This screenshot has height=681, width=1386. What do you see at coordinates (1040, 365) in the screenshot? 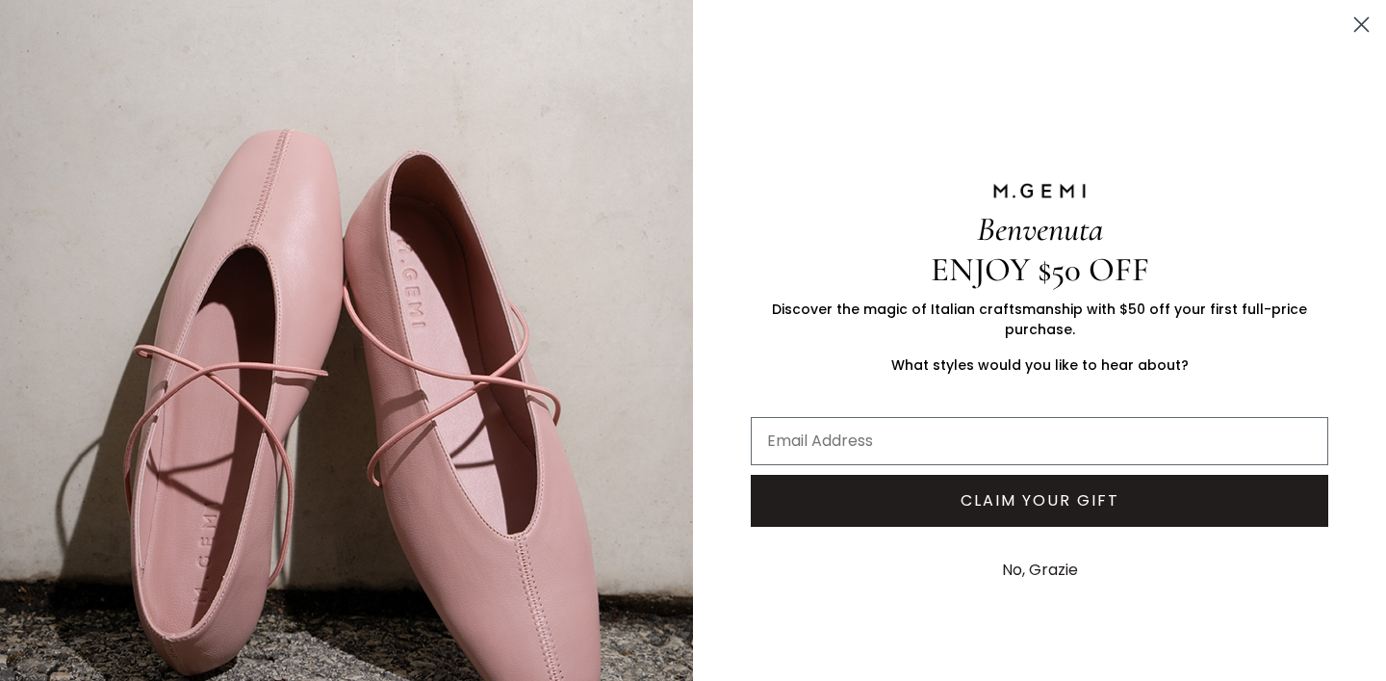
I see `span: What styles would you like to hear about?` at bounding box center [1040, 365].